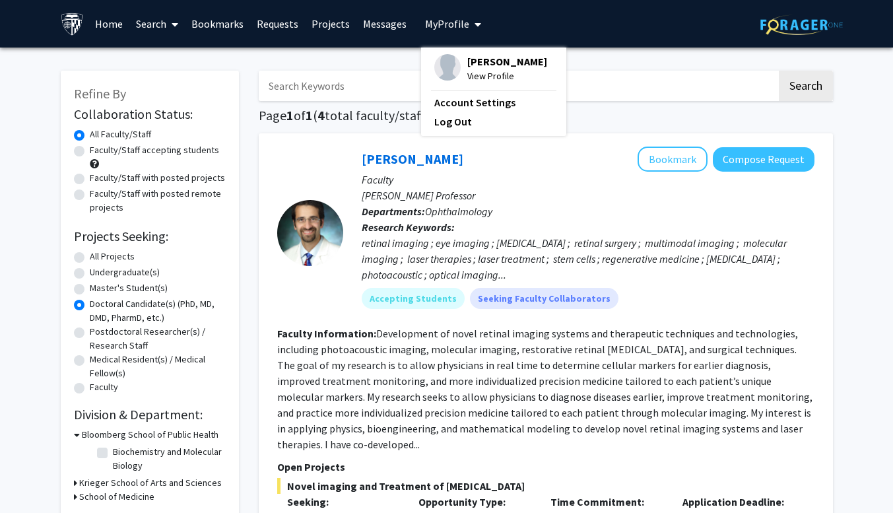 This screenshot has height=513, width=893. I want to click on a: Bookmarks, so click(217, 24).